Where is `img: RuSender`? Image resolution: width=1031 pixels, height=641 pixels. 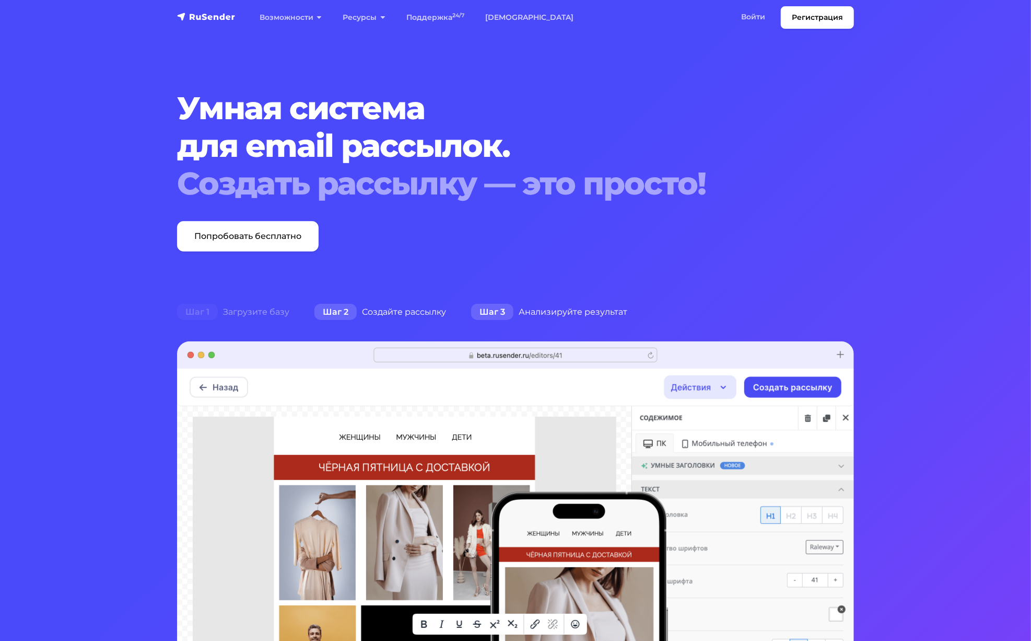 img: RuSender is located at coordinates (206, 17).